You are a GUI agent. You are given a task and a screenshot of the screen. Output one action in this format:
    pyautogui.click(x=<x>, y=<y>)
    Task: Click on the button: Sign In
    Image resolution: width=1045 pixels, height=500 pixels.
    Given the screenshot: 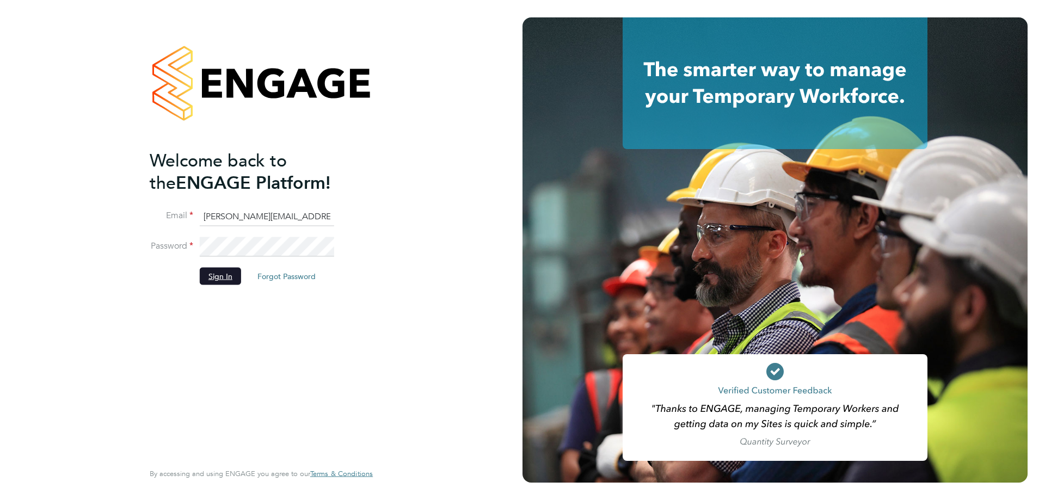 What is the action you would take?
    pyautogui.click(x=220, y=277)
    